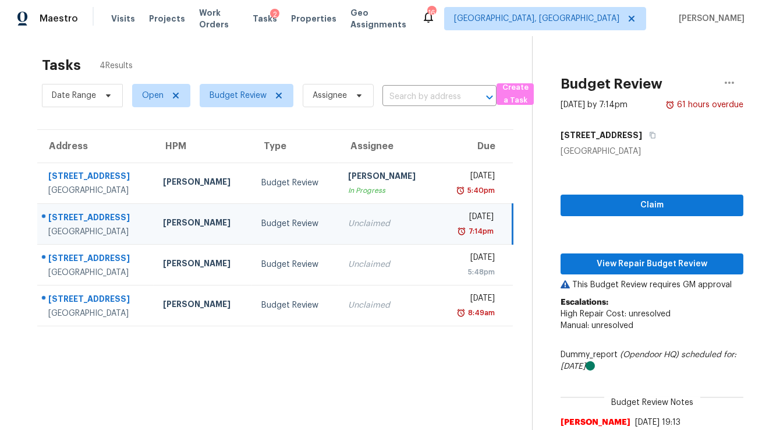 The height and width of the screenshot is (430, 762). What do you see at coordinates (652, 402) in the screenshot?
I see `span: Budget Review Notes` at bounding box center [652, 402].